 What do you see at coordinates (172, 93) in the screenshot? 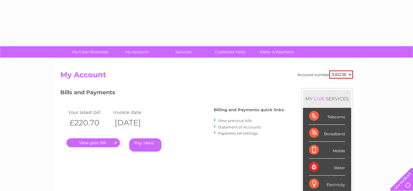
I see `h3: Bills and Payments` at bounding box center [172, 93].